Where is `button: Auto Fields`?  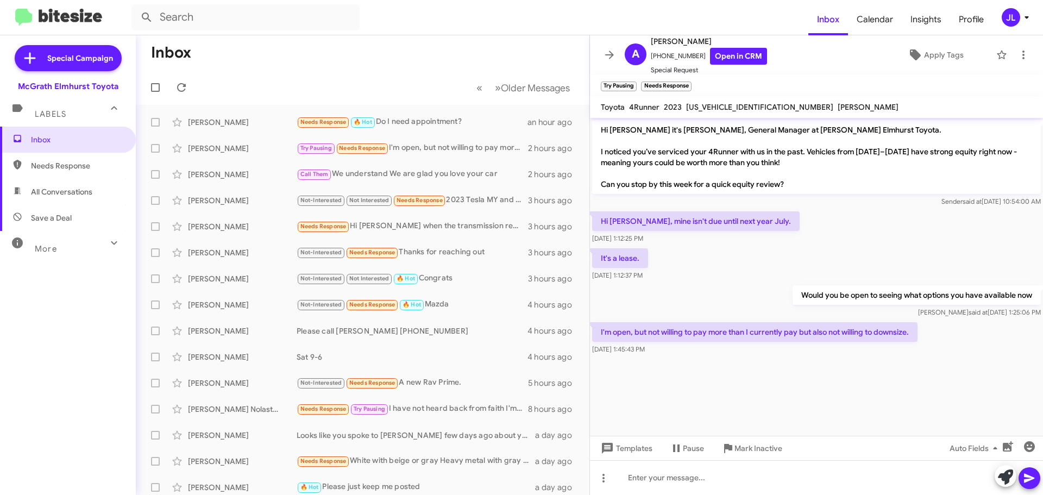 button: Auto Fields is located at coordinates (975, 448).